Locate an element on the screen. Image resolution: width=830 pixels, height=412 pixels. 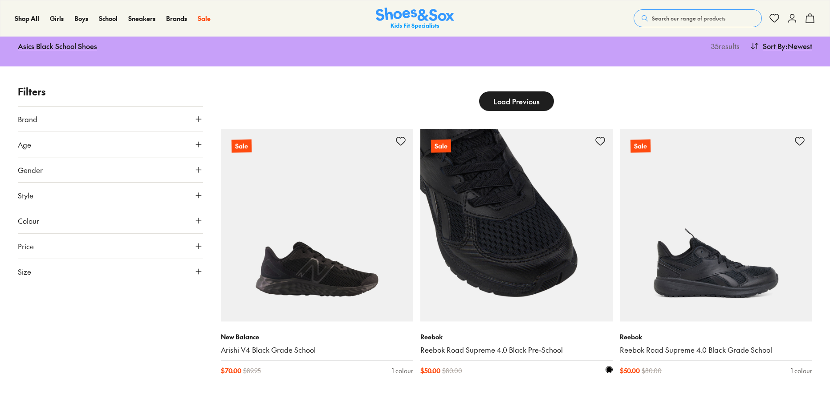
a: Arishi V4 Black Grade School is located at coordinates (317, 350).